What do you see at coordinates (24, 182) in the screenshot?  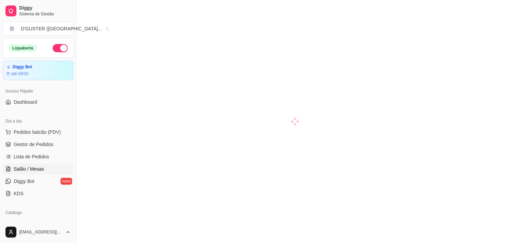 I see `span: Diggy Bot` at bounding box center [24, 182].